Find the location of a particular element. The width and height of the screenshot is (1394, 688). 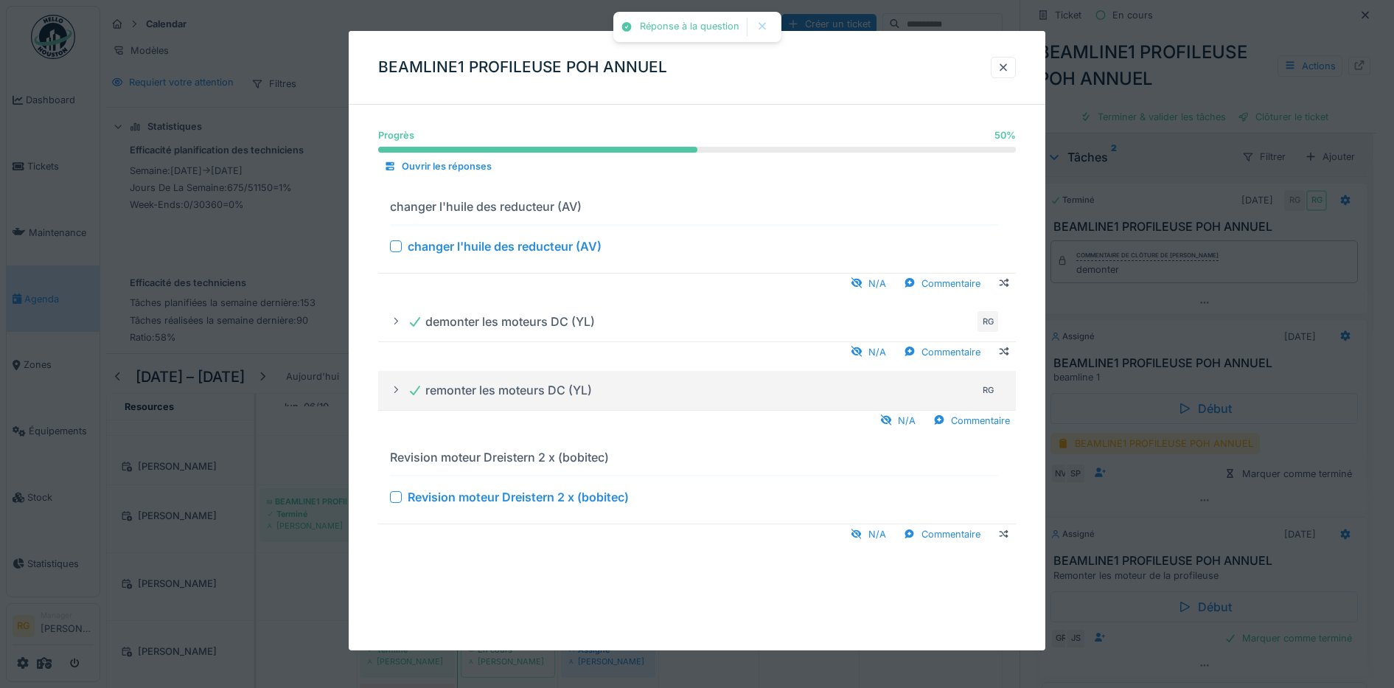

div: 50 % is located at coordinates (1005, 135).